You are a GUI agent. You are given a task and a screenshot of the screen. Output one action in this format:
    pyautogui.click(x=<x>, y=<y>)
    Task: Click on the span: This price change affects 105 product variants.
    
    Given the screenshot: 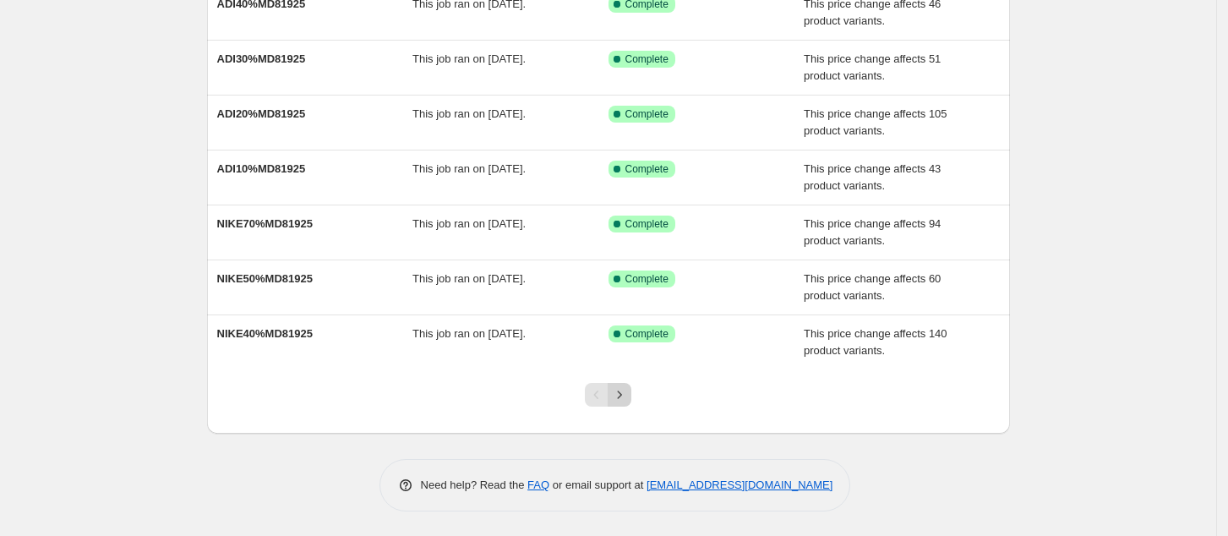 What is the action you would take?
    pyautogui.click(x=875, y=122)
    